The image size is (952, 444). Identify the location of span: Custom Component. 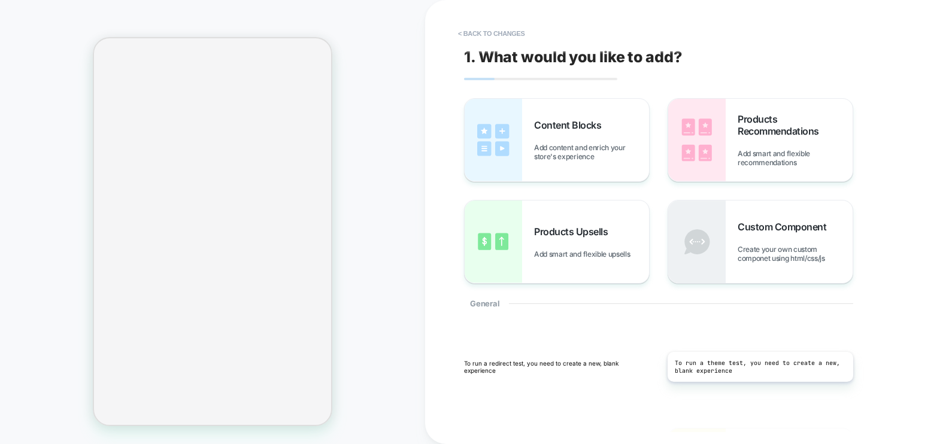
(785, 227).